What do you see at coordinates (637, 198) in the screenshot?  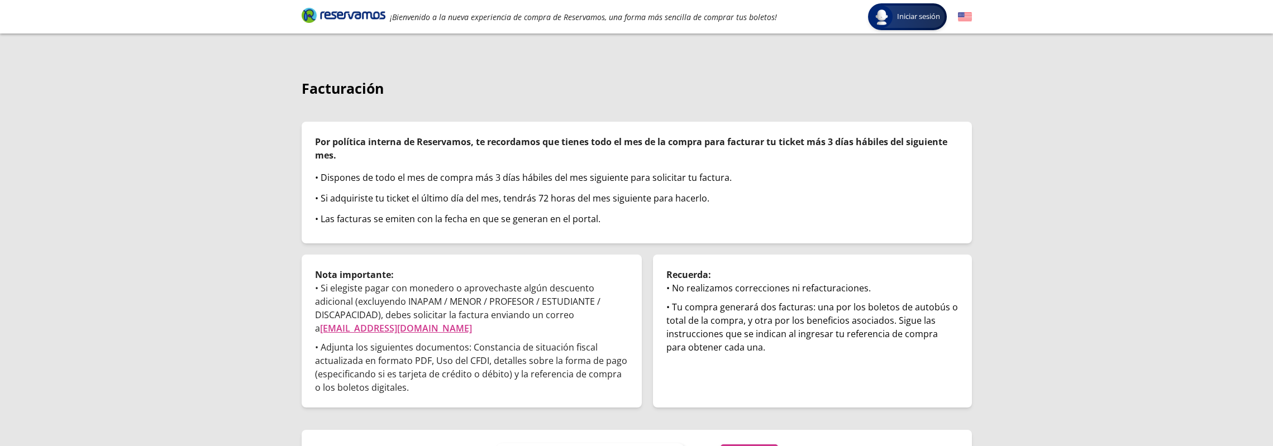 I see `div: • Si adquiriste tu ticket el último día del mes, tendrás 72 horas del mes siguiente para hacerlo.` at bounding box center [637, 198].